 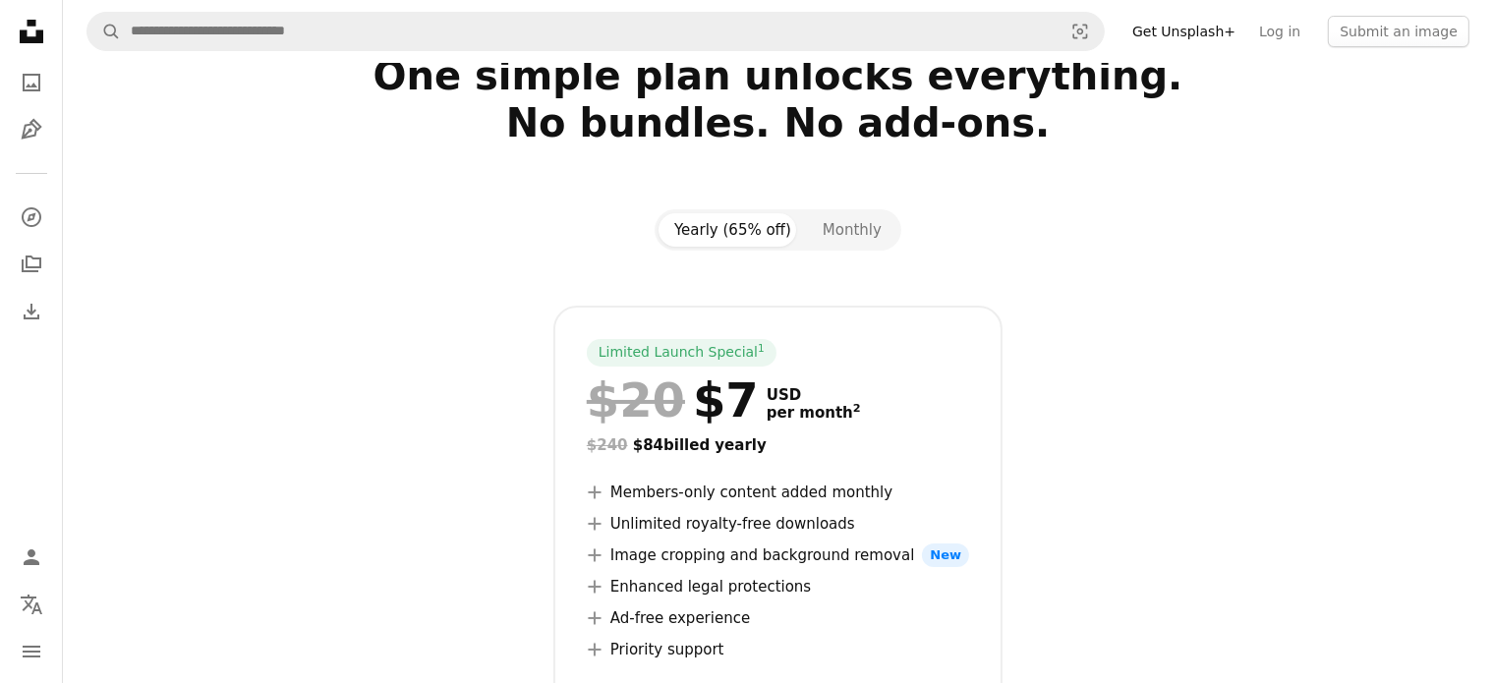 I want to click on span: New, so click(x=946, y=555).